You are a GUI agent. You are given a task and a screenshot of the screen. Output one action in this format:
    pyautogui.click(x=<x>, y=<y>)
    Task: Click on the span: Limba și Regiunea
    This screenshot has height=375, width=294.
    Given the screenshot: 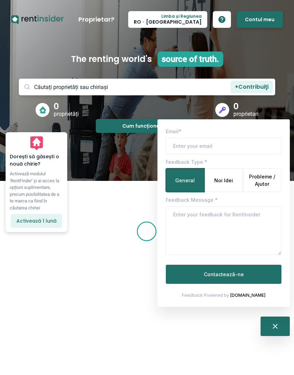 What is the action you would take?
    pyautogui.click(x=181, y=16)
    